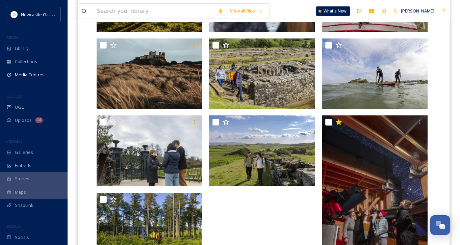  What do you see at coordinates (26, 61) in the screenshot?
I see `span: Collections` at bounding box center [26, 61].